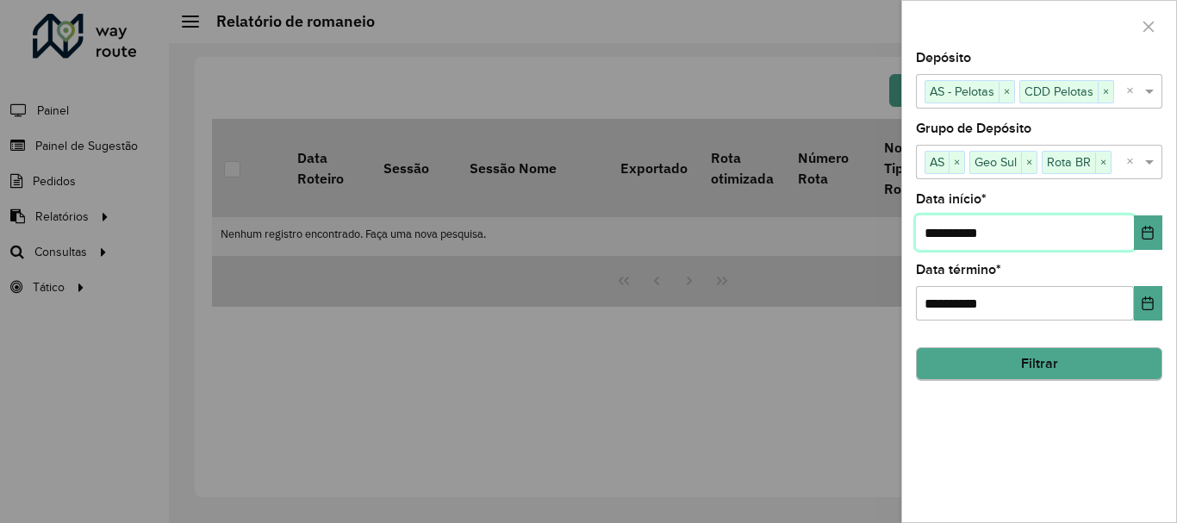 The height and width of the screenshot is (523, 1177). What do you see at coordinates (958, 270) in the screenshot?
I see `label: Data término` at bounding box center [958, 270].